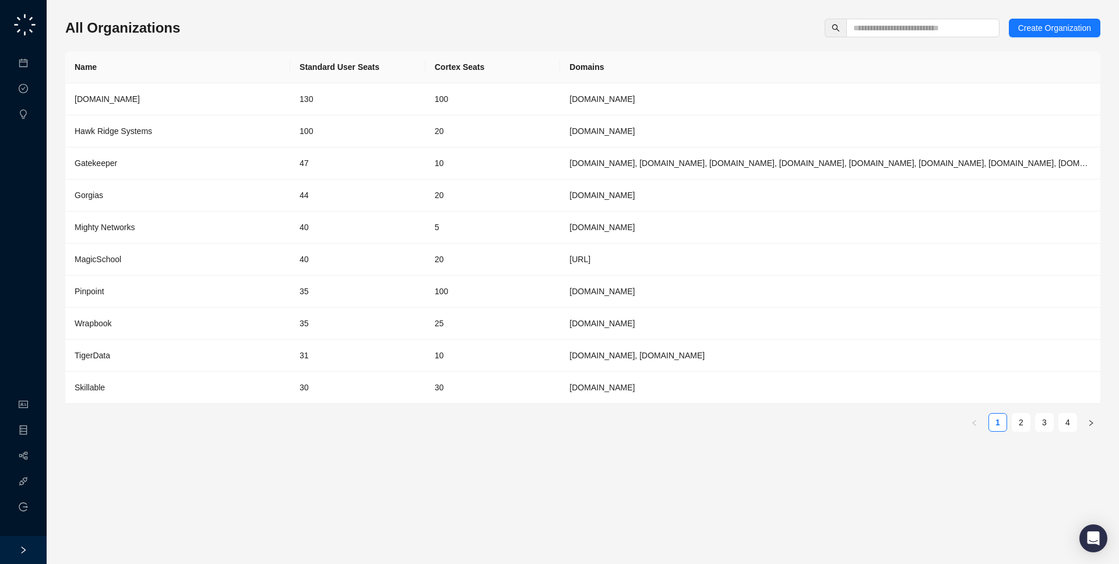 This screenshot has width=1119, height=564. What do you see at coordinates (358, 195) in the screenshot?
I see `td: 44` at bounding box center [358, 195].